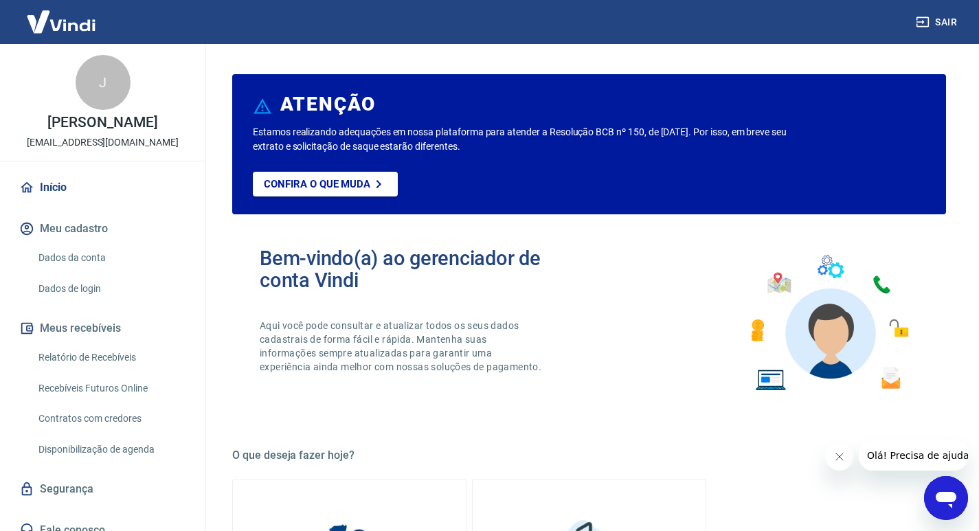 Image resolution: width=979 pixels, height=531 pixels. I want to click on a: Recebíveis Futuros Online, so click(111, 388).